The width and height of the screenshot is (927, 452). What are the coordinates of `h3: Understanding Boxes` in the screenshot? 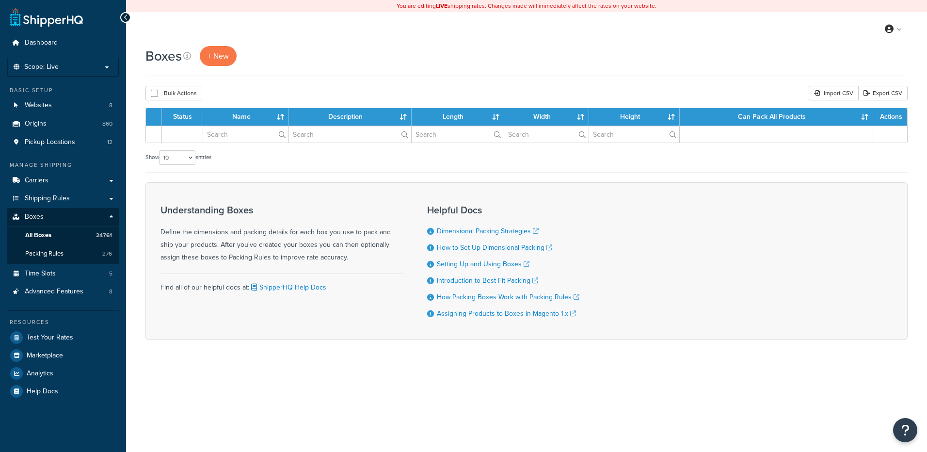 It's located at (282, 210).